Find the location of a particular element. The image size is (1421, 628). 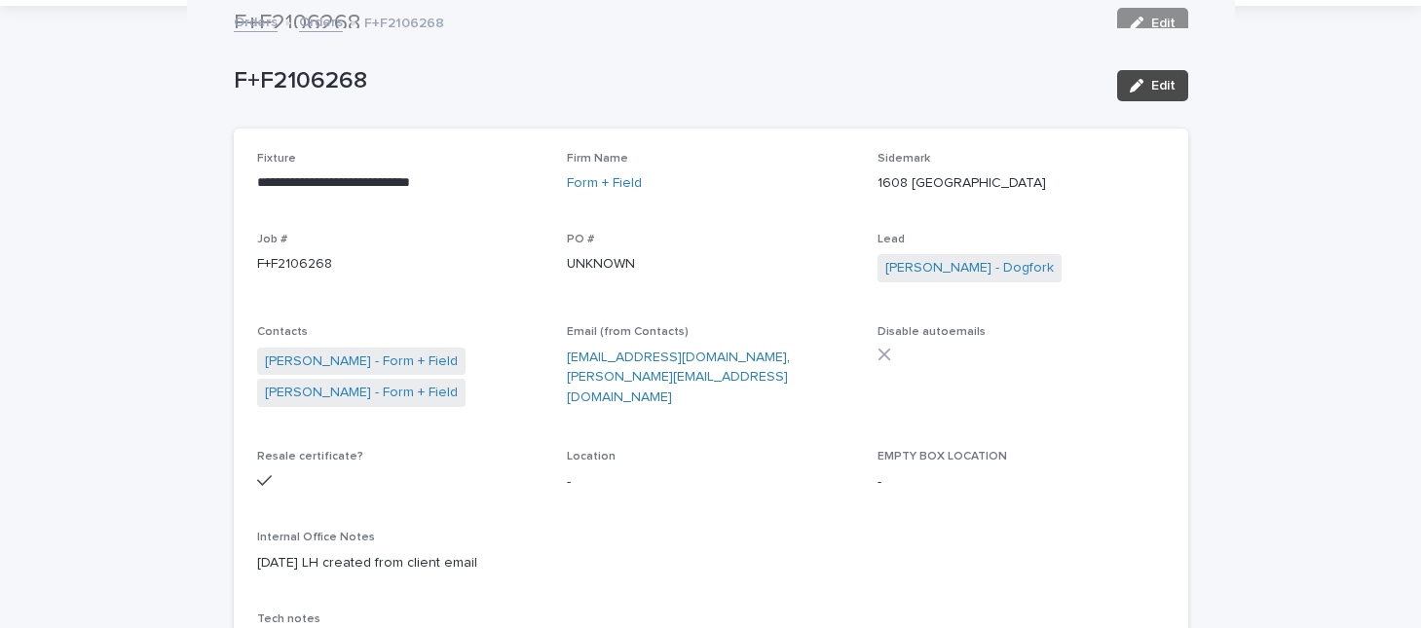

span: PO # is located at coordinates (580, 240).